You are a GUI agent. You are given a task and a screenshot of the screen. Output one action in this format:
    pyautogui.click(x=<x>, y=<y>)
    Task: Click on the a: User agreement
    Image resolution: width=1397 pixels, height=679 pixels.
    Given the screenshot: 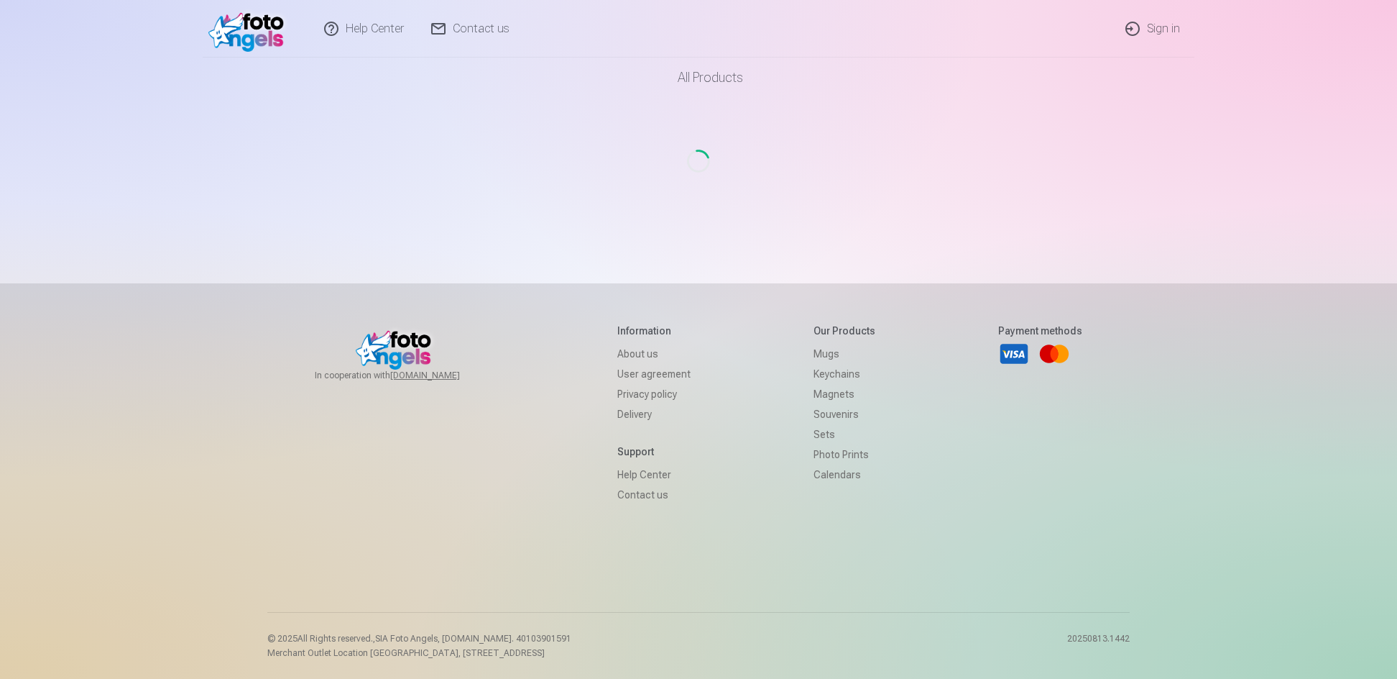 What is the action you would take?
    pyautogui.click(x=654, y=374)
    